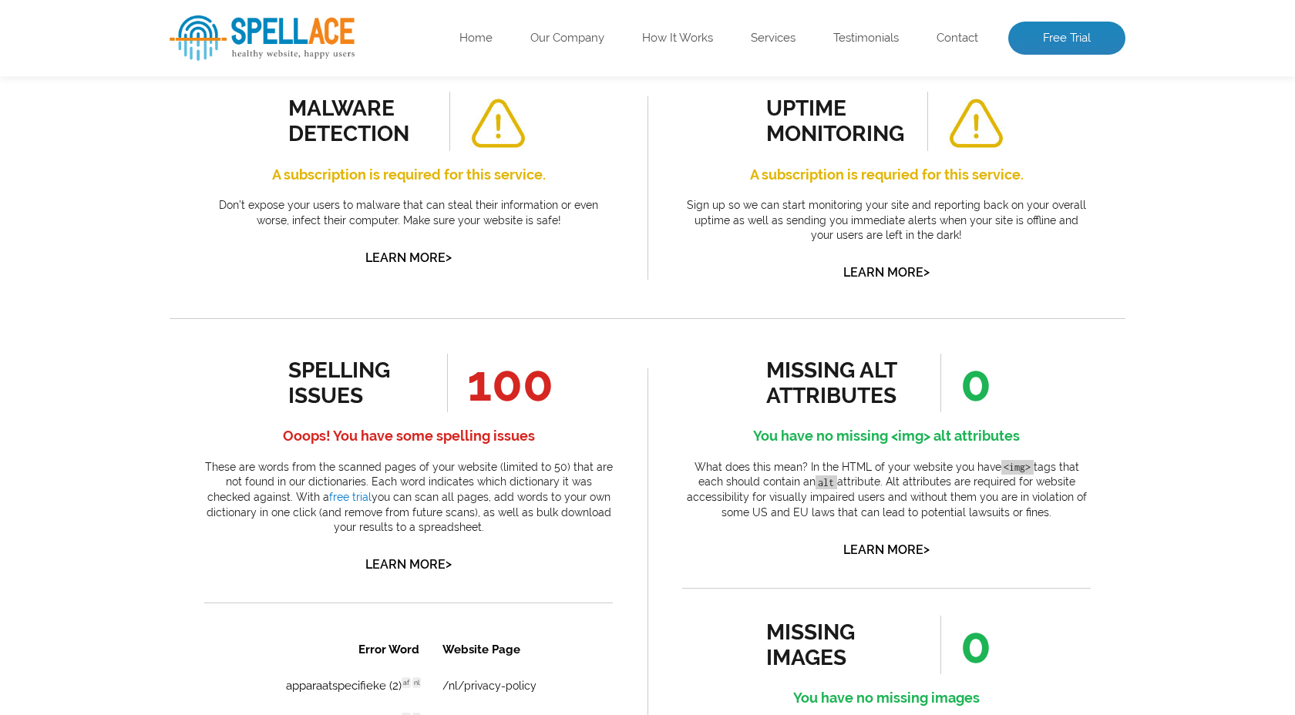 This screenshot has height=715, width=1295. I want to click on h4: You have no missing <img> alt attributes, so click(886, 436).